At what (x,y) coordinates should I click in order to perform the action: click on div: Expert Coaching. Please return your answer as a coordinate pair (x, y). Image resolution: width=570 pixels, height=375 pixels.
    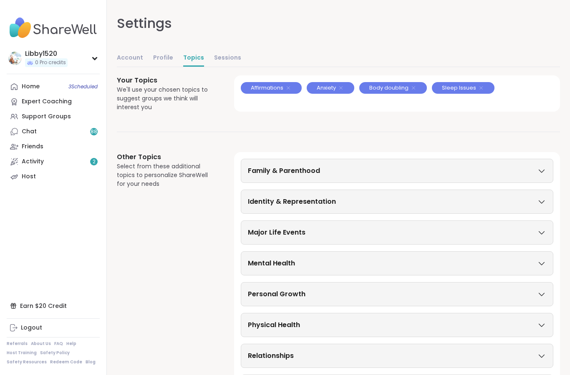
    Looking at the image, I should click on (47, 102).